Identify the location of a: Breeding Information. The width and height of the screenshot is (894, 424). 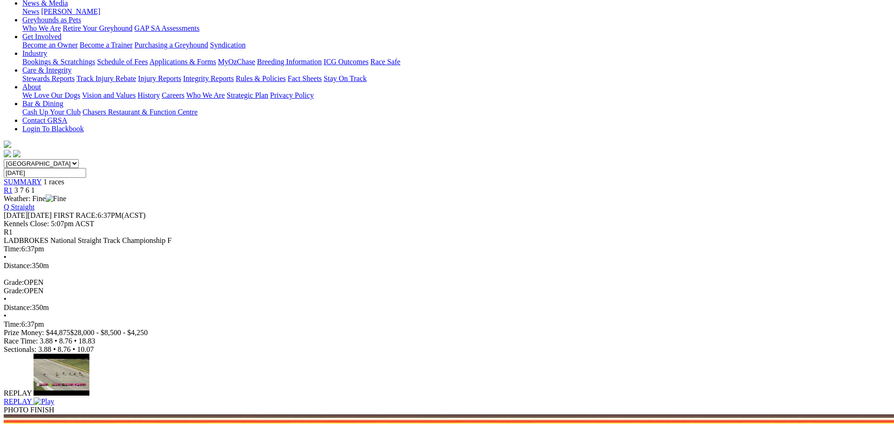
(289, 61).